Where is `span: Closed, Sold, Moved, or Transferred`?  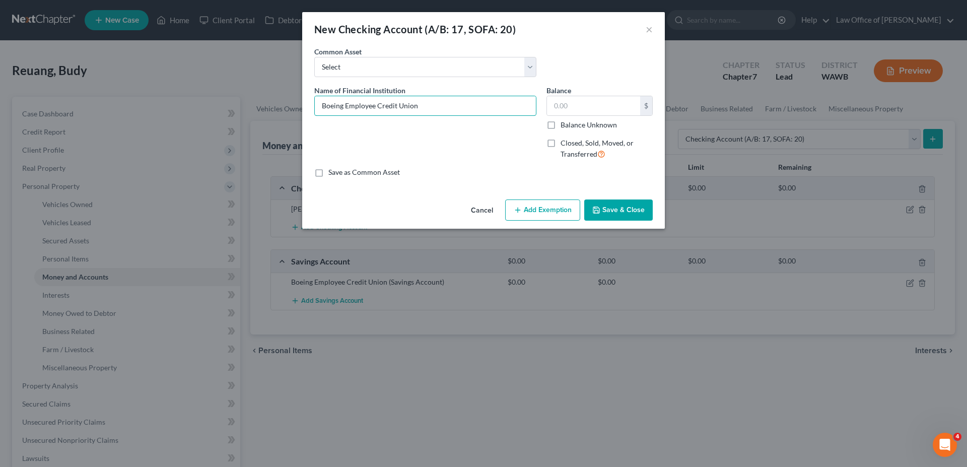
span: Closed, Sold, Moved, or Transferred is located at coordinates (597, 148).